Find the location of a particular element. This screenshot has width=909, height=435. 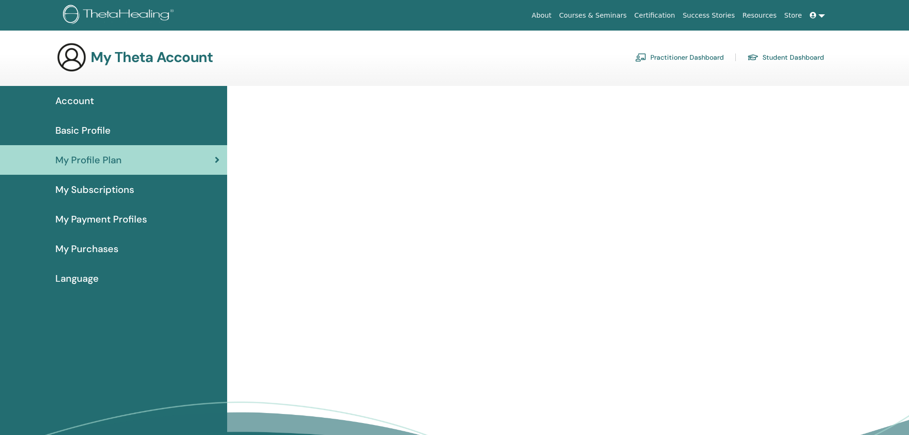

a: Courses & Seminars is located at coordinates (593, 15).